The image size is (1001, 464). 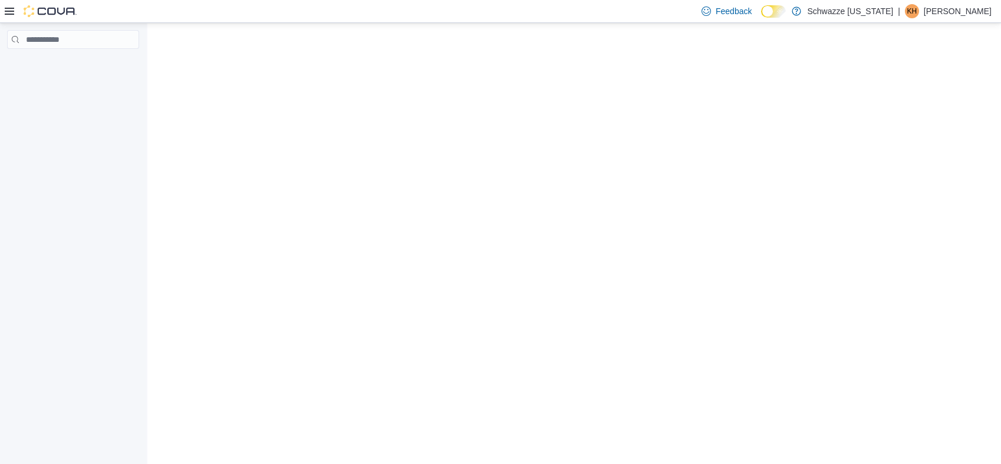 What do you see at coordinates (912, 11) in the screenshot?
I see `span: KH` at bounding box center [912, 11].